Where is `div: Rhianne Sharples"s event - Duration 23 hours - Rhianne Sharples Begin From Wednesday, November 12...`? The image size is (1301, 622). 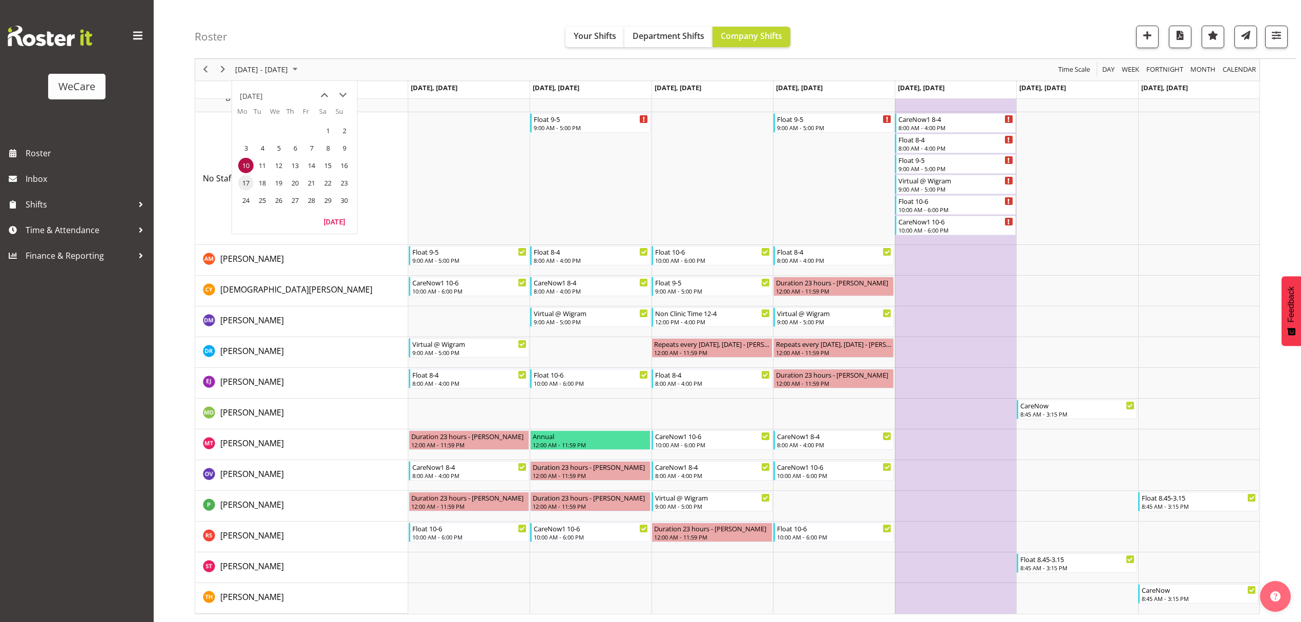 div: Rhianne Sharples"s event - Duration 23 hours - Rhianne Sharples Begin From Wednesday, November 12... is located at coordinates (712, 532).